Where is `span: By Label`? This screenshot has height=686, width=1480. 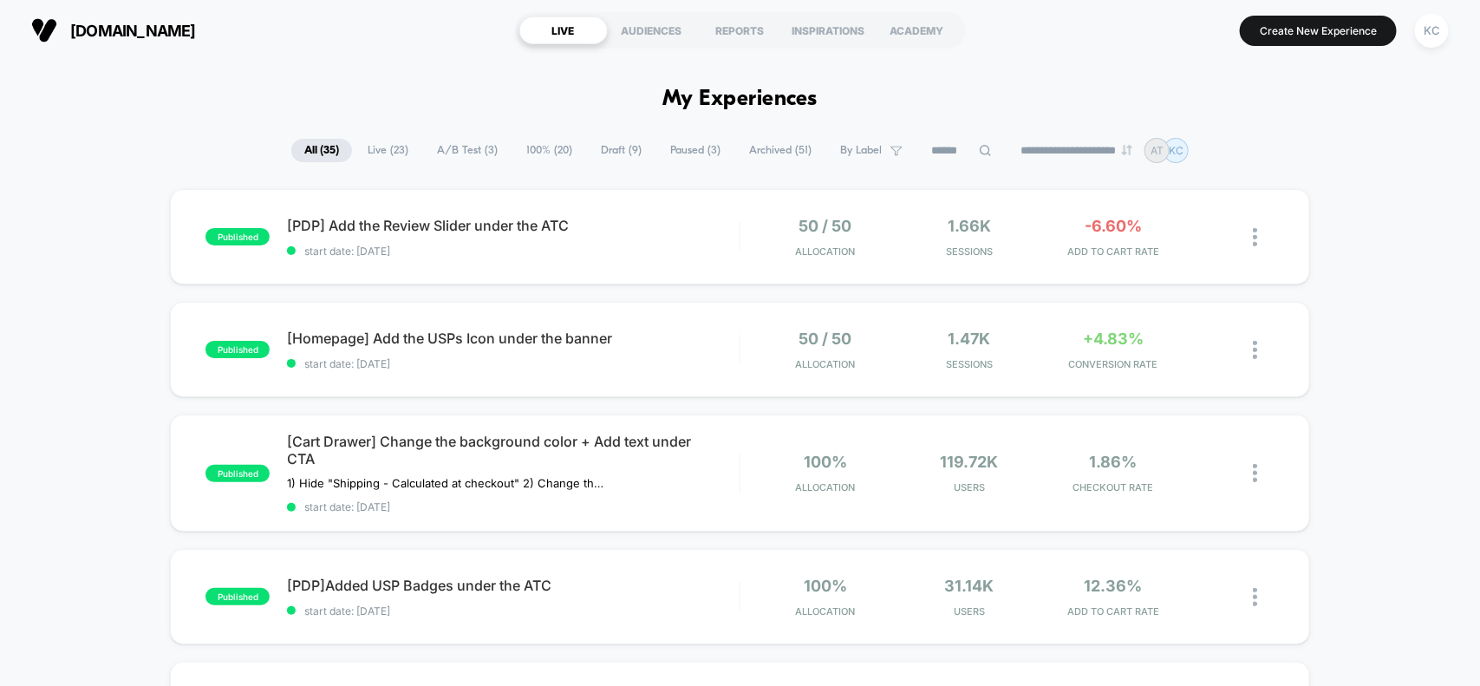
span: By Label is located at coordinates (861, 150).